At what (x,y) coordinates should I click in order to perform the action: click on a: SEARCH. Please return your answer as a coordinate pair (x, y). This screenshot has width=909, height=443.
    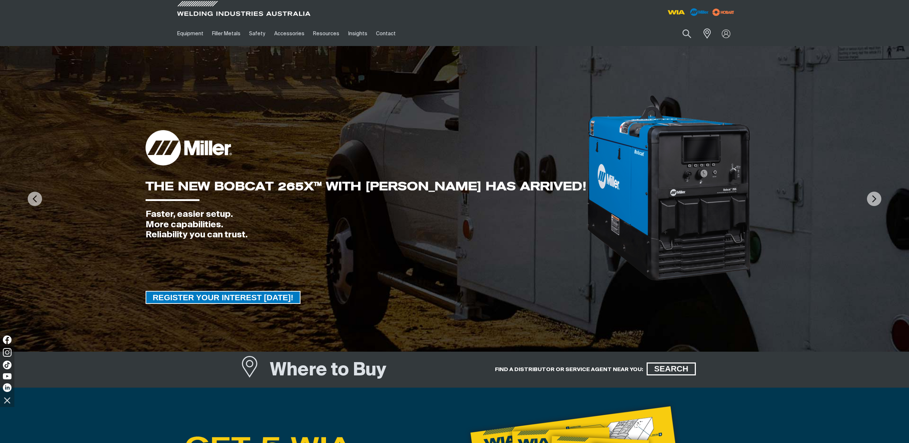
    Looking at the image, I should click on (671, 369).